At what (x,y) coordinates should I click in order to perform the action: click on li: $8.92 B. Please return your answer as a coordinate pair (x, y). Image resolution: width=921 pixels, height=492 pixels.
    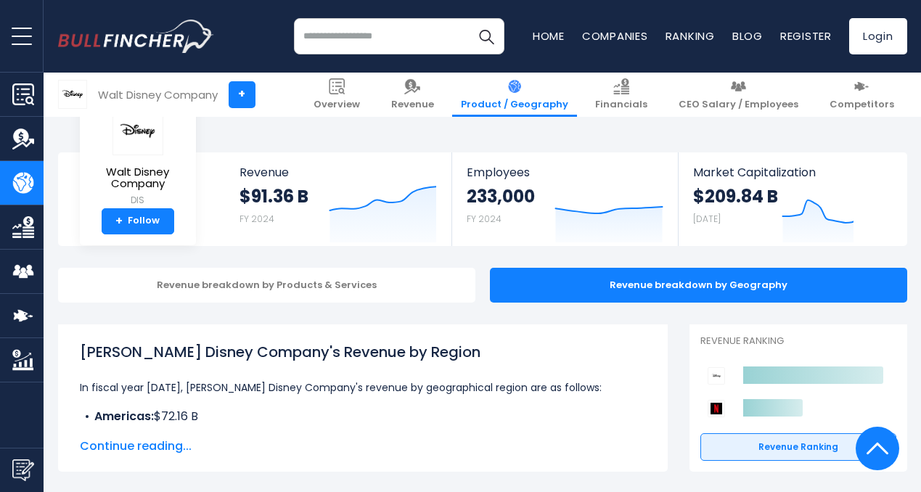
    Looking at the image, I should click on (363, 434).